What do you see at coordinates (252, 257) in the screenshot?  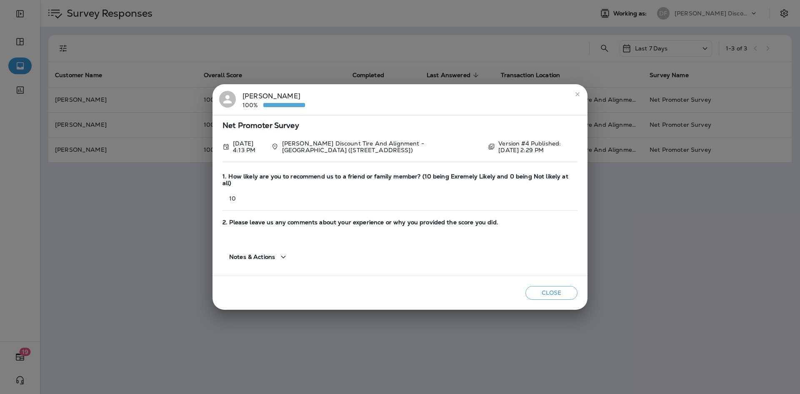 I see `span: Notes & Actions` at bounding box center [252, 257].